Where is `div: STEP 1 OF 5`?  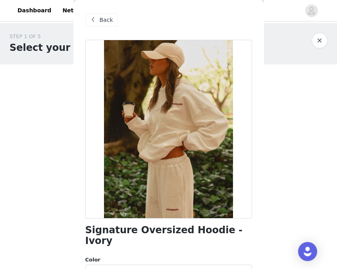
div: STEP 1 OF 5 is located at coordinates (60, 37).